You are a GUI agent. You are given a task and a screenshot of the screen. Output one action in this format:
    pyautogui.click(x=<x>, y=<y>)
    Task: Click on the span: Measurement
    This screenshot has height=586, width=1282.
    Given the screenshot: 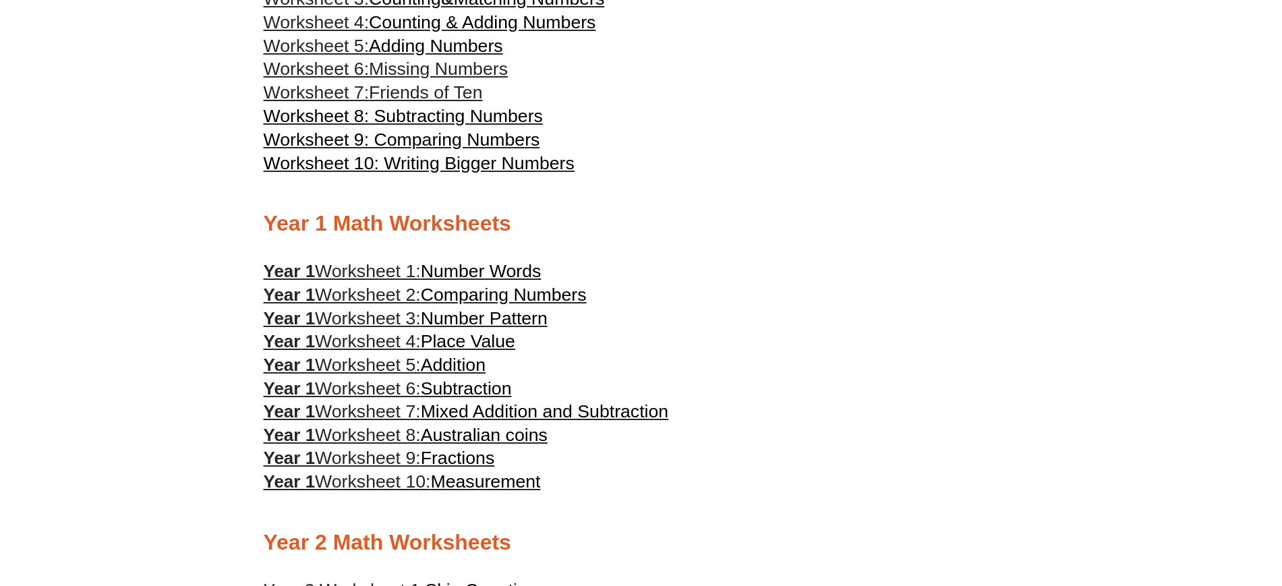 What is the action you would take?
    pyautogui.click(x=485, y=481)
    